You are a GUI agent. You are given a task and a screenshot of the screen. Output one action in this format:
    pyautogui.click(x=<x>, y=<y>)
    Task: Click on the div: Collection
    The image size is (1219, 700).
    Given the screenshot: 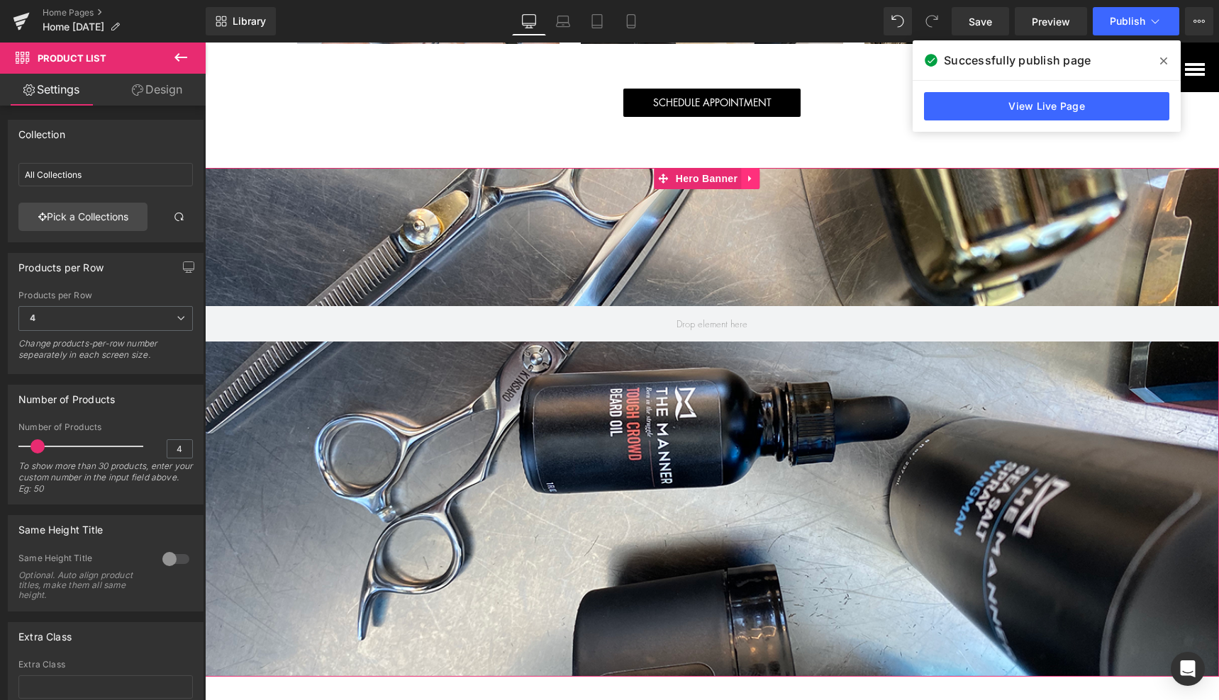 What is the action you would take?
    pyautogui.click(x=42, y=130)
    